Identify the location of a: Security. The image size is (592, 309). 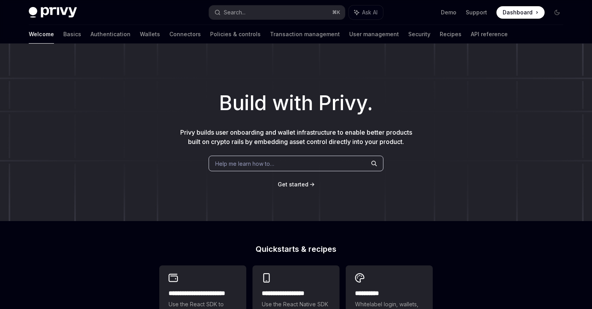
(419, 34).